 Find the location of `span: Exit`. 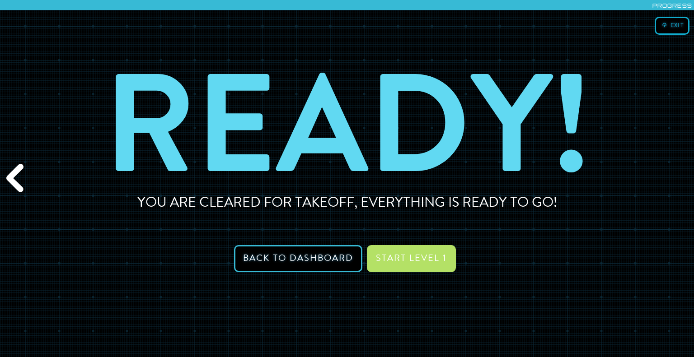

span: Exit is located at coordinates (677, 25).